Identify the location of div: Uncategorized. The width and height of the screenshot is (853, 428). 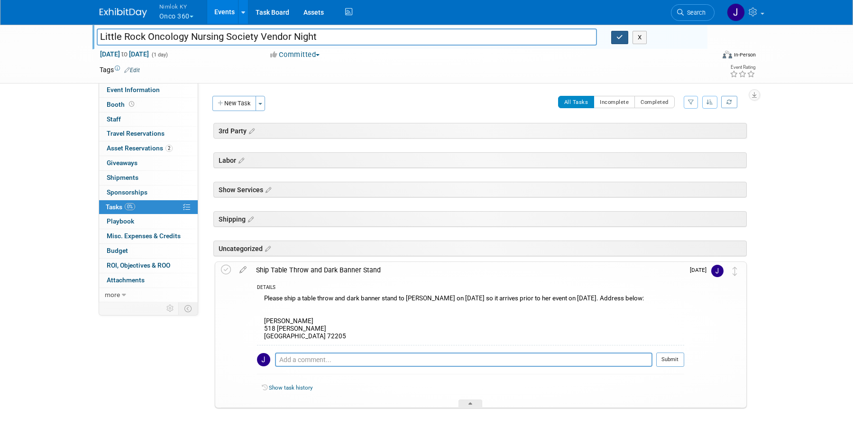
(480, 248).